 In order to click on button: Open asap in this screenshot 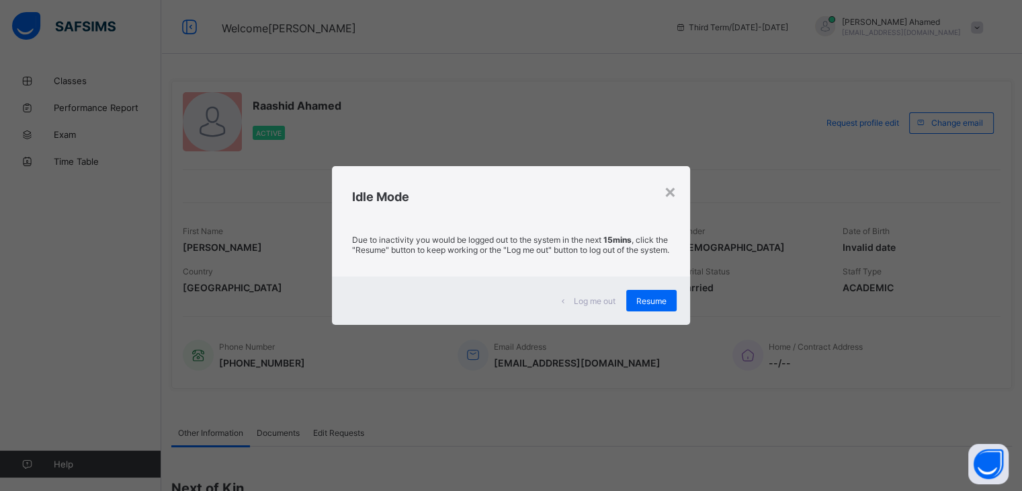, I will do `click(989, 464)`.